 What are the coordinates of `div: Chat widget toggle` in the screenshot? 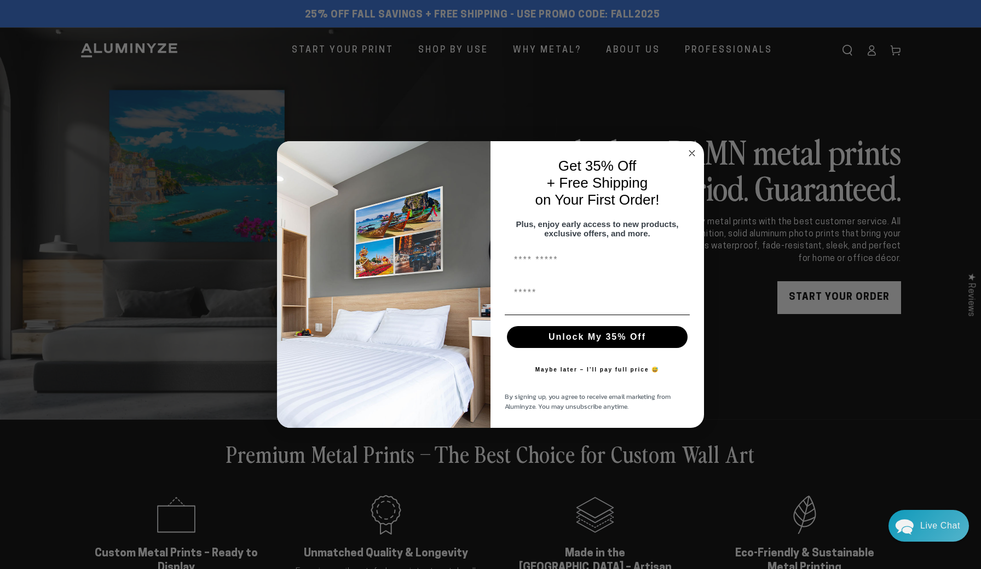 It's located at (928, 526).